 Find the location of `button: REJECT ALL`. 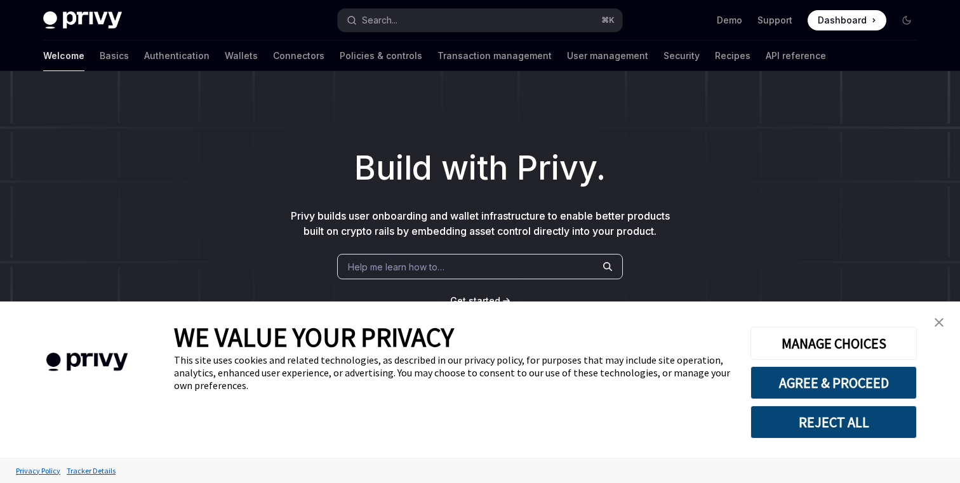

button: REJECT ALL is located at coordinates (834, 422).